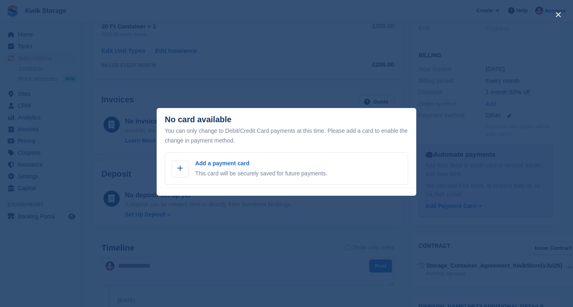  What do you see at coordinates (559, 15) in the screenshot?
I see `button: close` at bounding box center [559, 15].